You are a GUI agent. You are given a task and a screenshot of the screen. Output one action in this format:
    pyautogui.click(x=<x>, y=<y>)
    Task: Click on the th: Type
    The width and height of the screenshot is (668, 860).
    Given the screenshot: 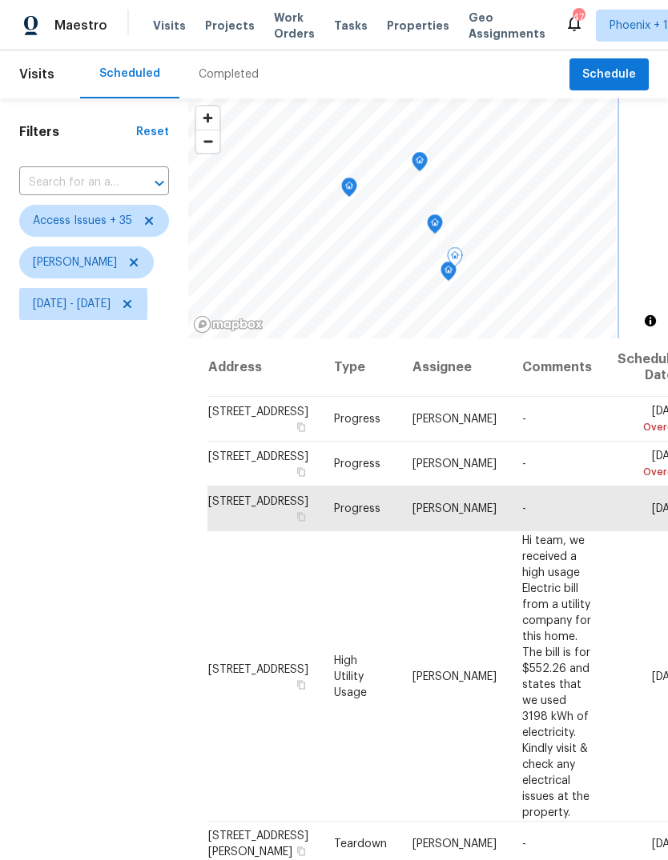 What is the action you would take?
    pyautogui.click(x=360, y=367)
    